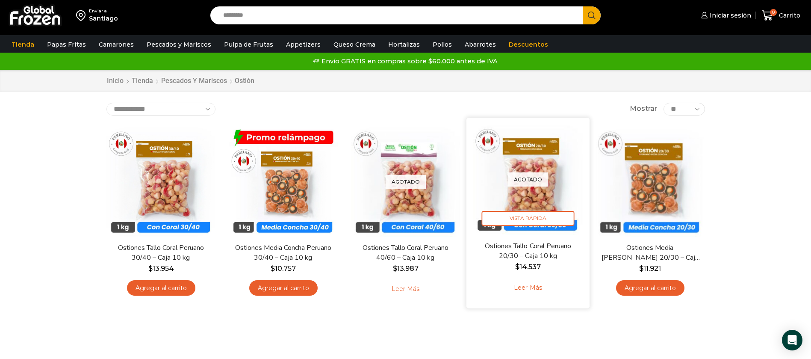 The image size is (811, 359). What do you see at coordinates (405, 253) in the screenshot?
I see `a: Ostiones Tallo Coral Peruano 40/60 – Caja 10 kg` at bounding box center [405, 253].